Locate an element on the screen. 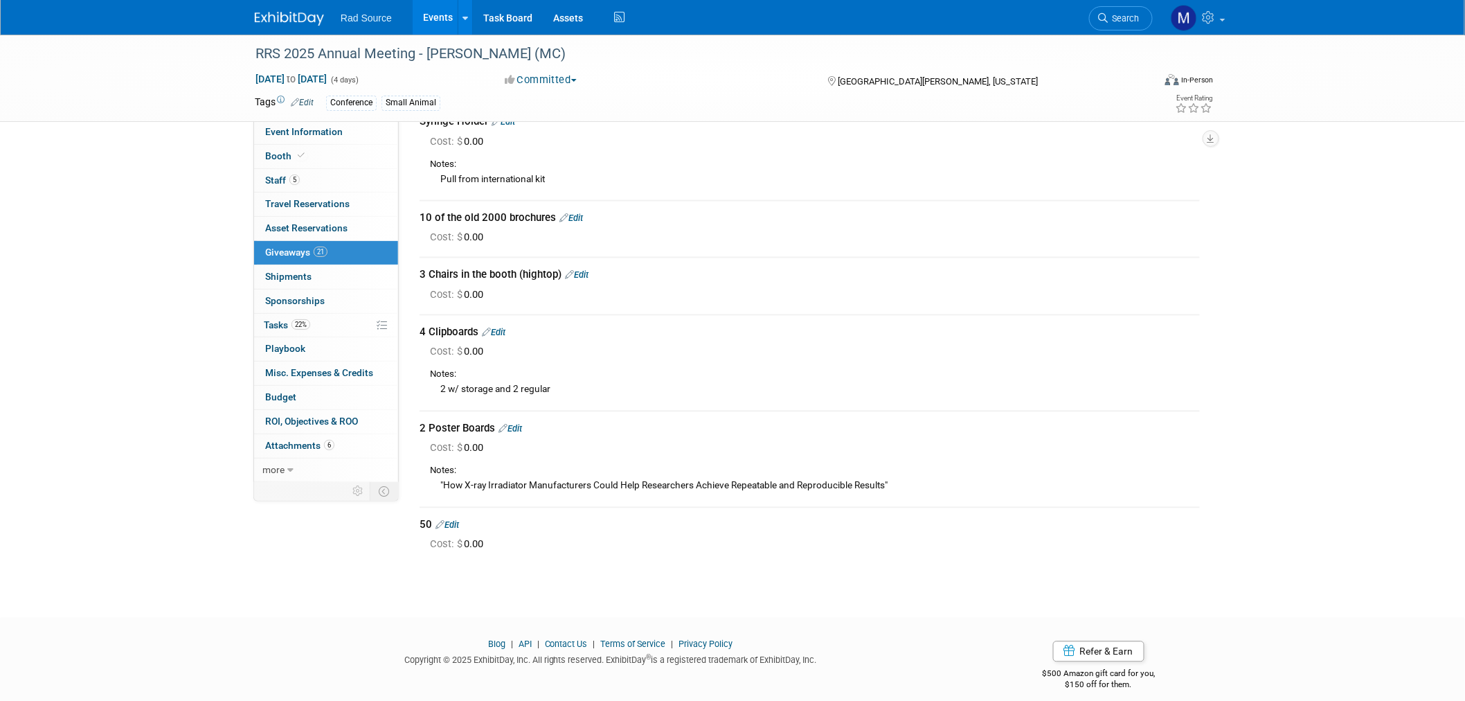 The width and height of the screenshot is (1465, 701). a: Travel Reservations is located at coordinates (326, 204).